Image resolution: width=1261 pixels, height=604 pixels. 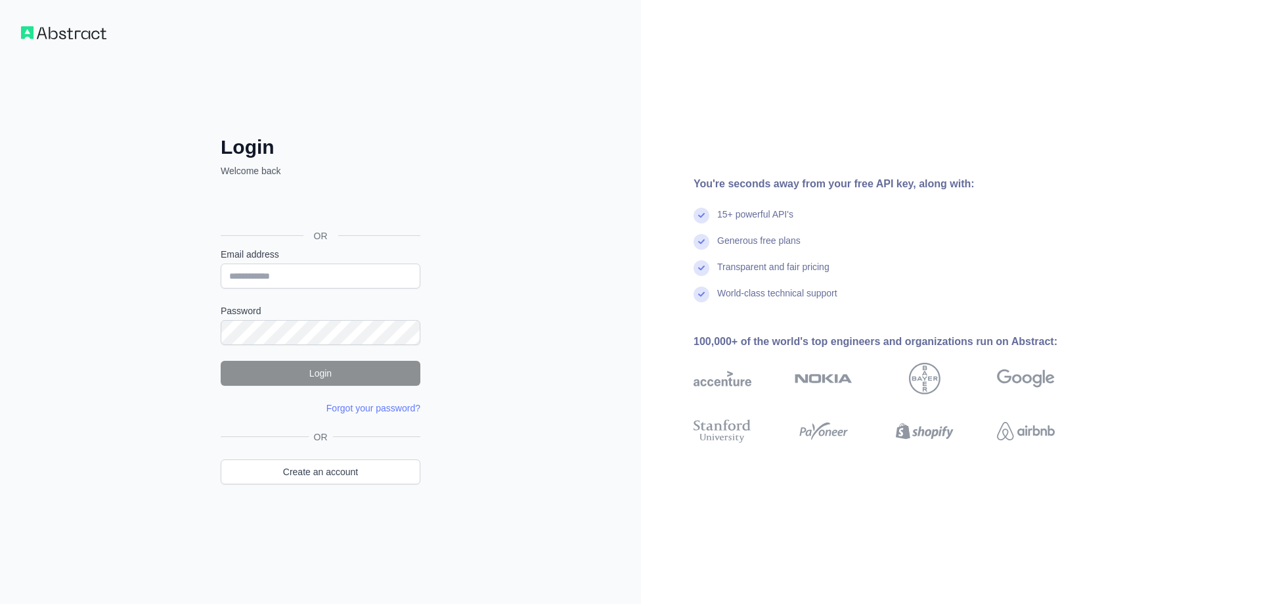 I want to click on img: Workflow, so click(x=64, y=33).